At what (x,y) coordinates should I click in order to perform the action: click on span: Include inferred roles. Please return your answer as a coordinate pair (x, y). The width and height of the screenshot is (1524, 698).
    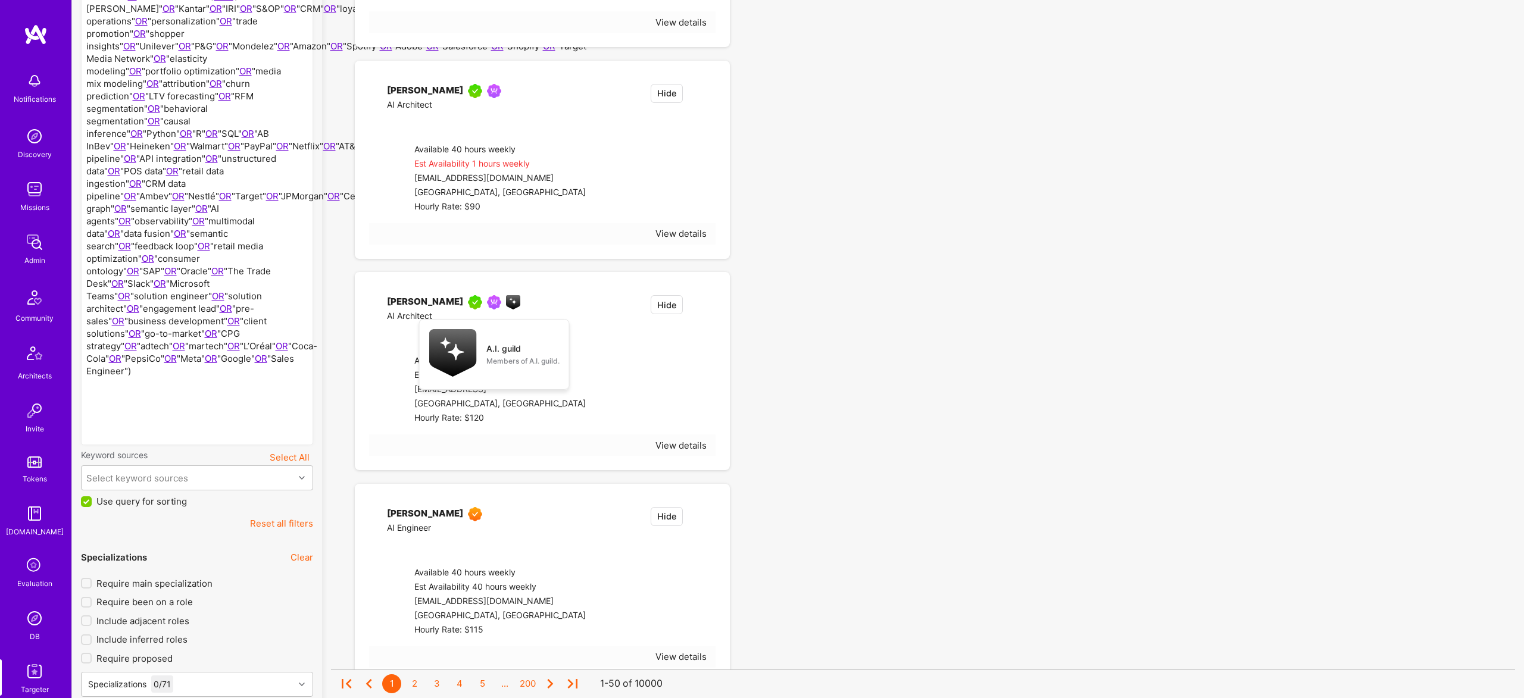
    Looking at the image, I should click on (142, 639).